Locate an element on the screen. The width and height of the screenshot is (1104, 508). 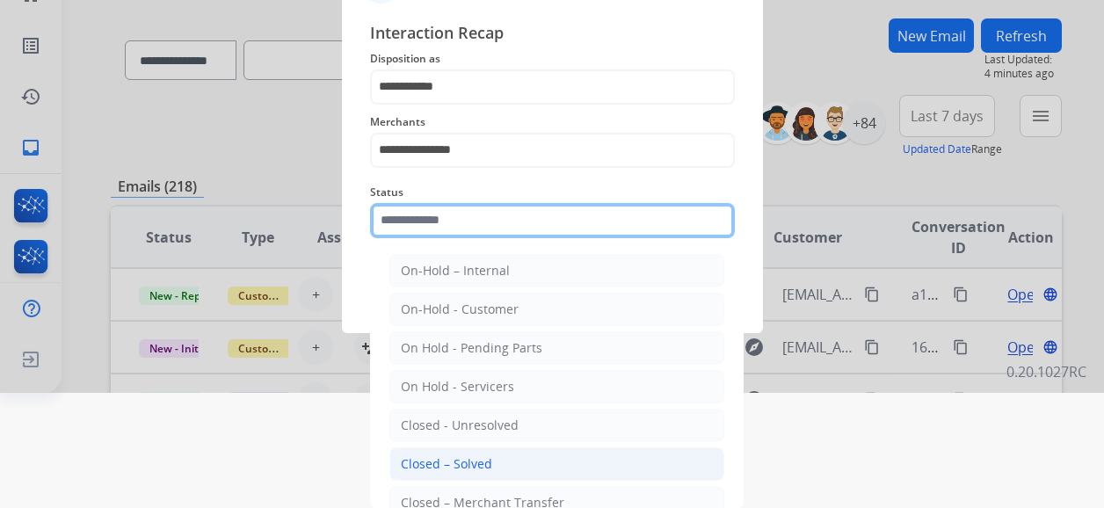
div: On-Hold – Internal is located at coordinates (455, 271).